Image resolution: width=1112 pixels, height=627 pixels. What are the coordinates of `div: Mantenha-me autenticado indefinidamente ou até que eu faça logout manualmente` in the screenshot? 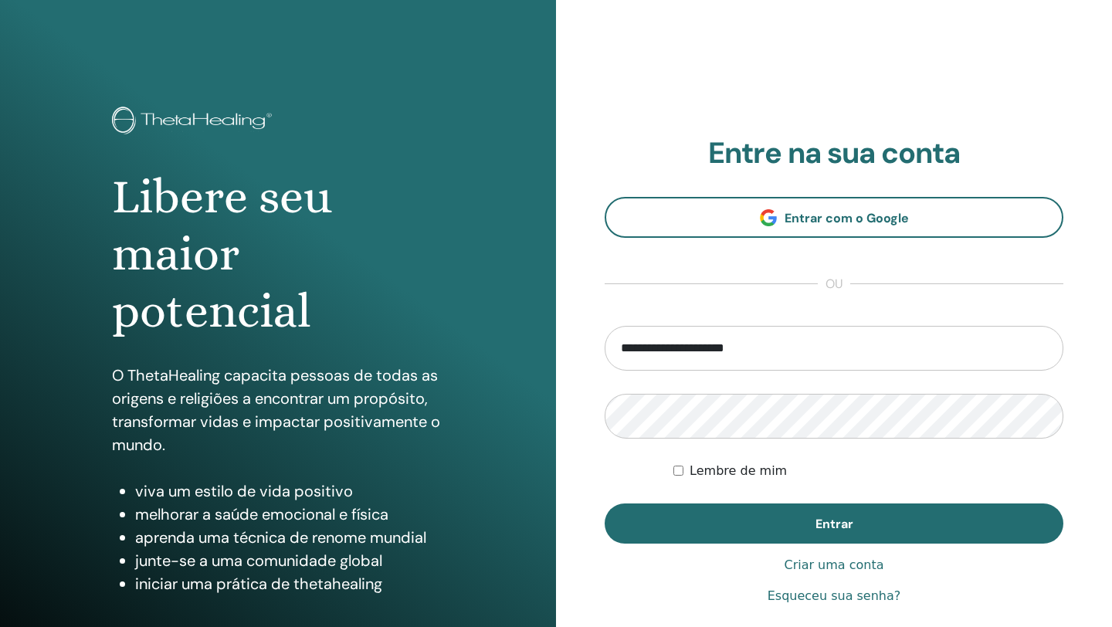 It's located at (868, 471).